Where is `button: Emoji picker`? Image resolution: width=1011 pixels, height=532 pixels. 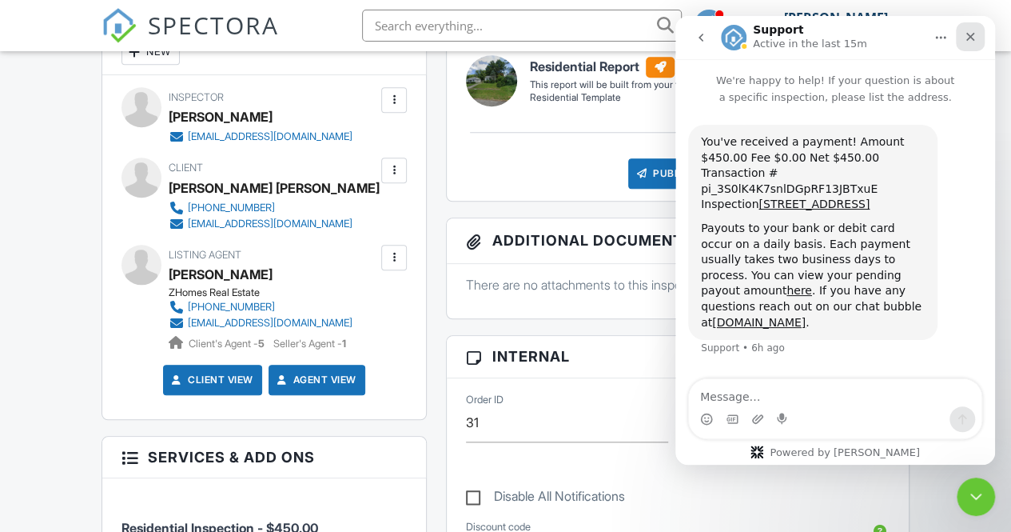 button: Emoji picker is located at coordinates (31, 403).